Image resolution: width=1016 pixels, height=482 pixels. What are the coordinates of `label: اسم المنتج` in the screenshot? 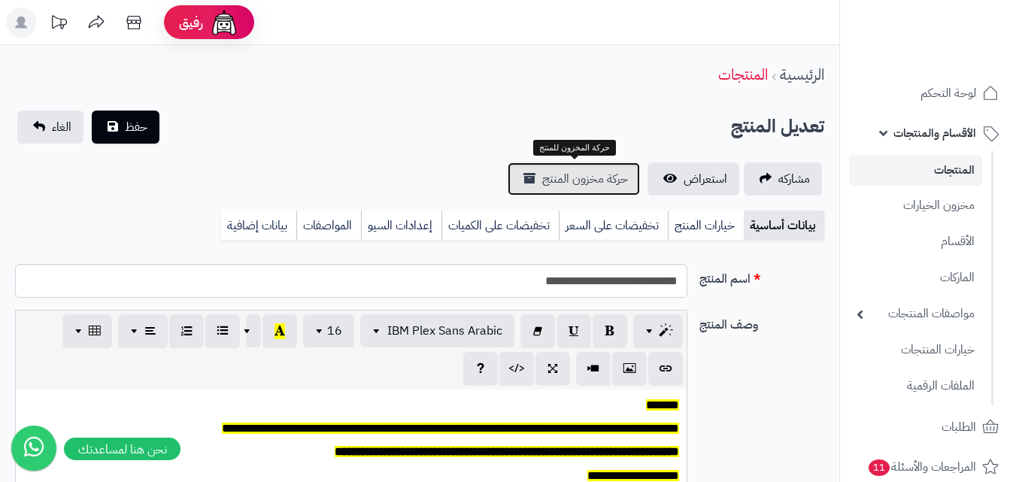 It's located at (762, 276).